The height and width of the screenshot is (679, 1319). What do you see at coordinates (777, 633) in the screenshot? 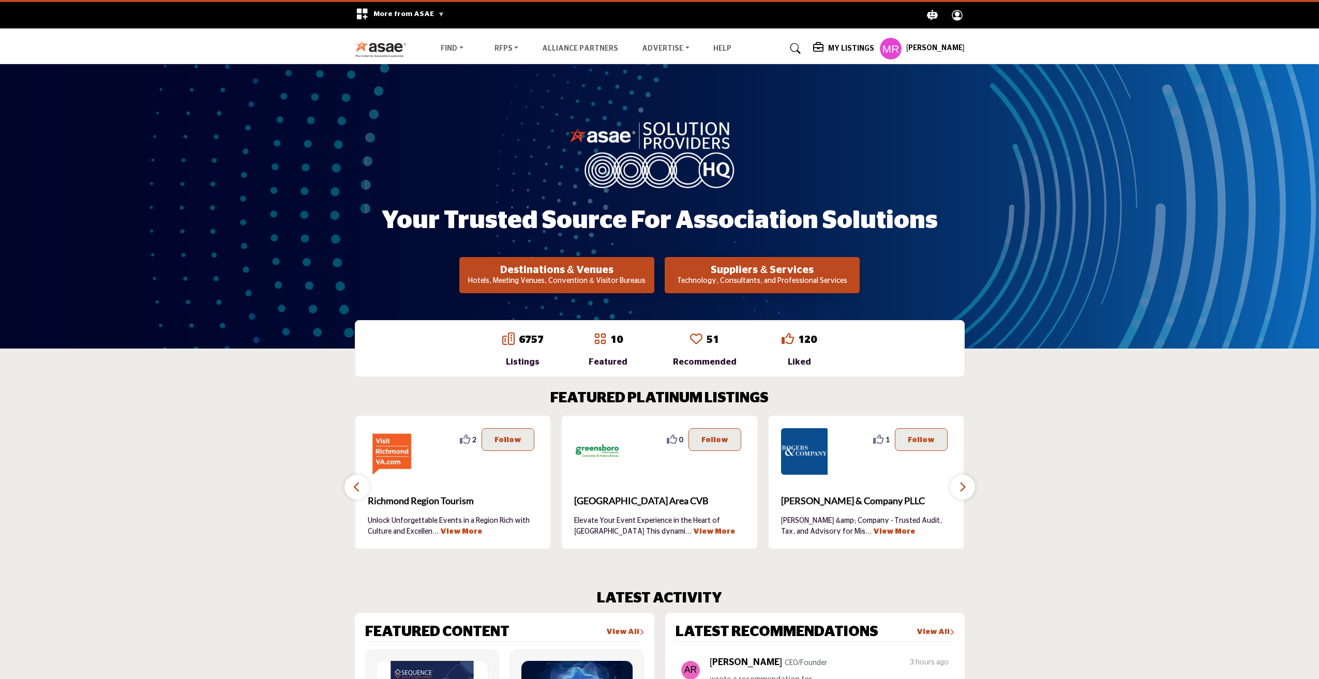
I see `h2: LATEST RECOMMENDATIONS` at bounding box center [777, 633].